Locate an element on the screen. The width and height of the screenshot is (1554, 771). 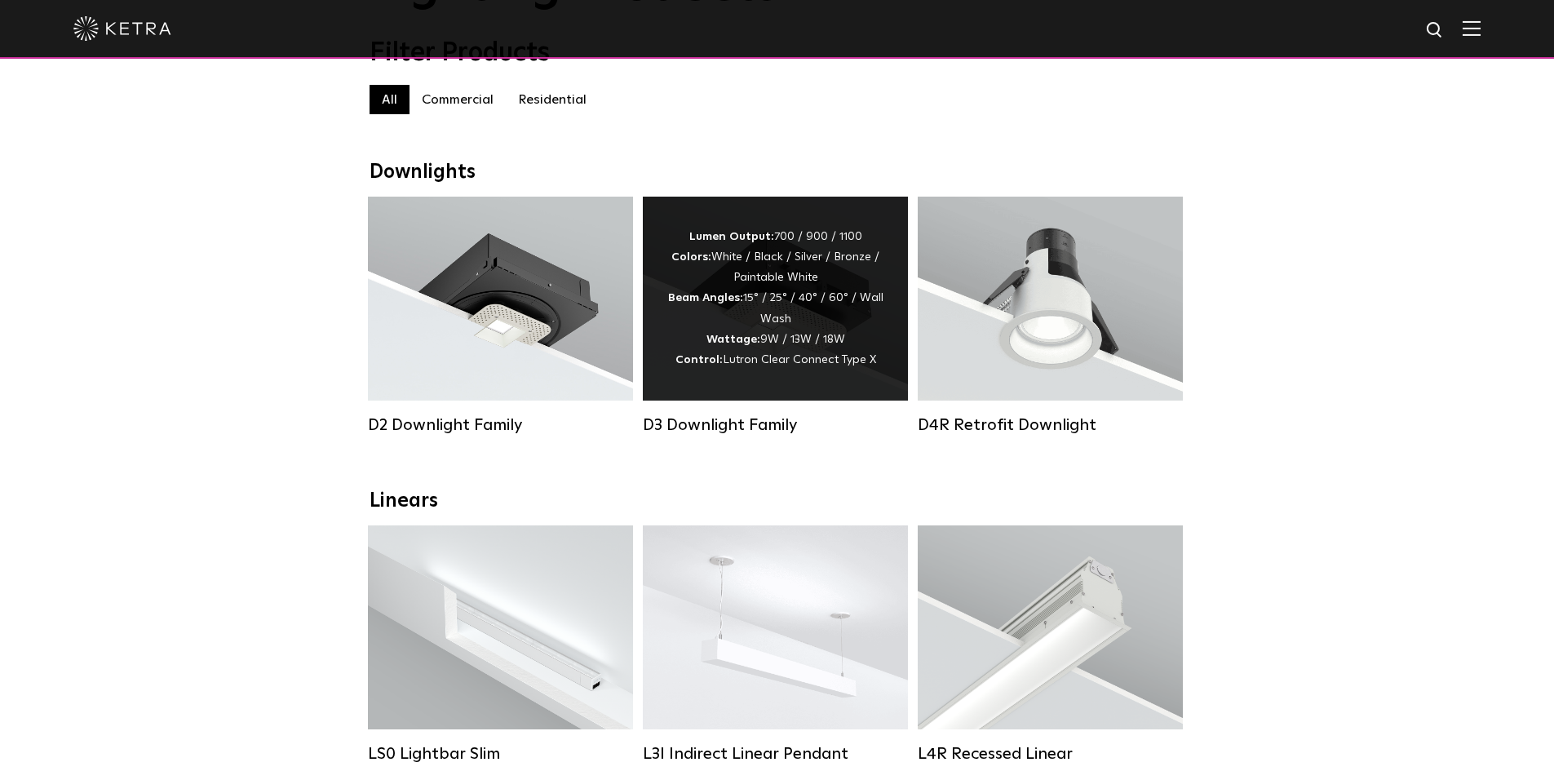
label: Residential is located at coordinates (552, 100).